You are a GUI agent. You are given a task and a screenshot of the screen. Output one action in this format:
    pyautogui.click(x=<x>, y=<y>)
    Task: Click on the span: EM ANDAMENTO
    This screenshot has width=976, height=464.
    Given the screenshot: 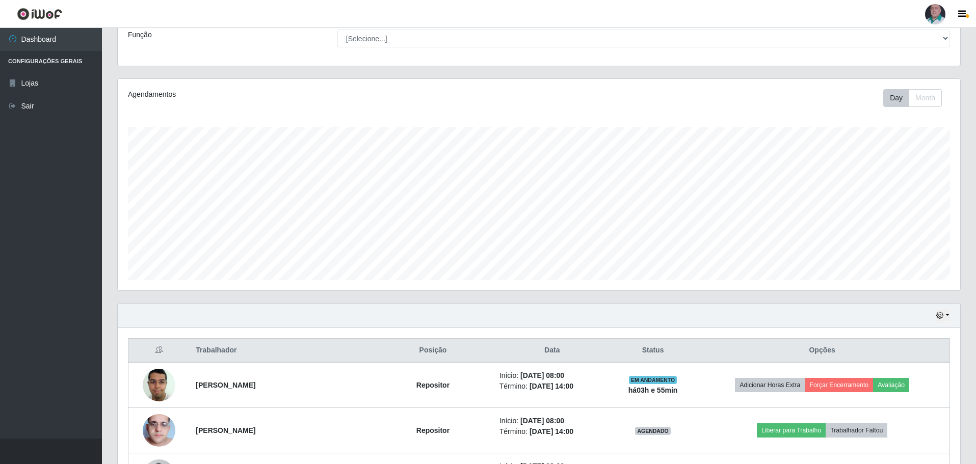 What is the action you would take?
    pyautogui.click(x=653, y=380)
    